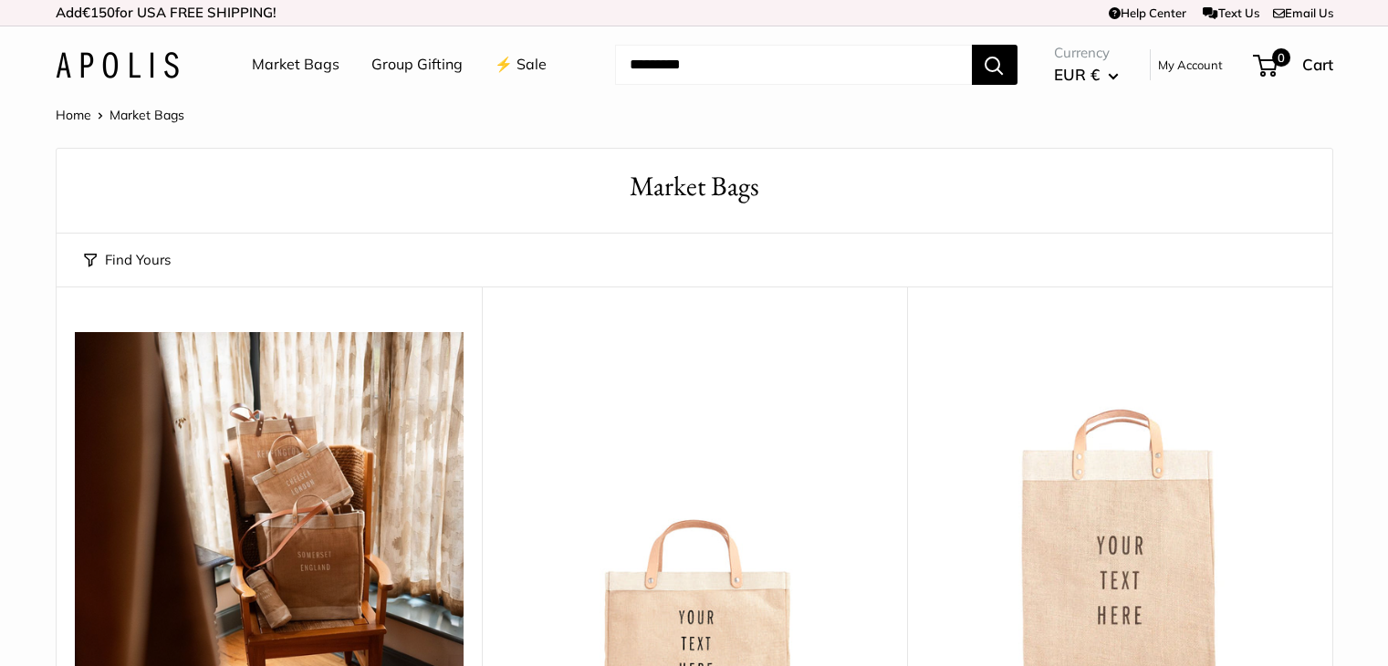  I want to click on a: Group Gifting, so click(417, 65).